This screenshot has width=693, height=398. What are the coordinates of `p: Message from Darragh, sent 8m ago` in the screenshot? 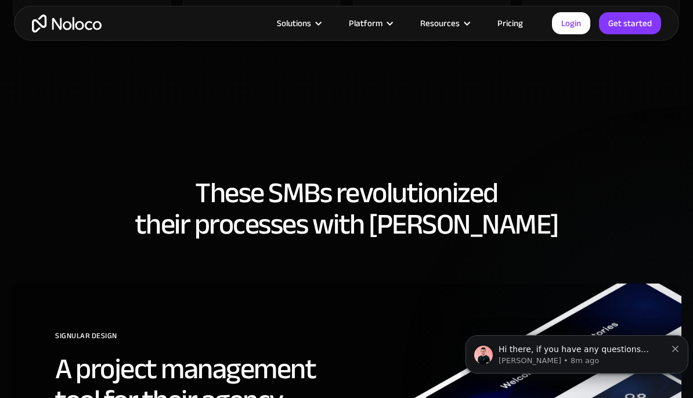 It's located at (121, 50).